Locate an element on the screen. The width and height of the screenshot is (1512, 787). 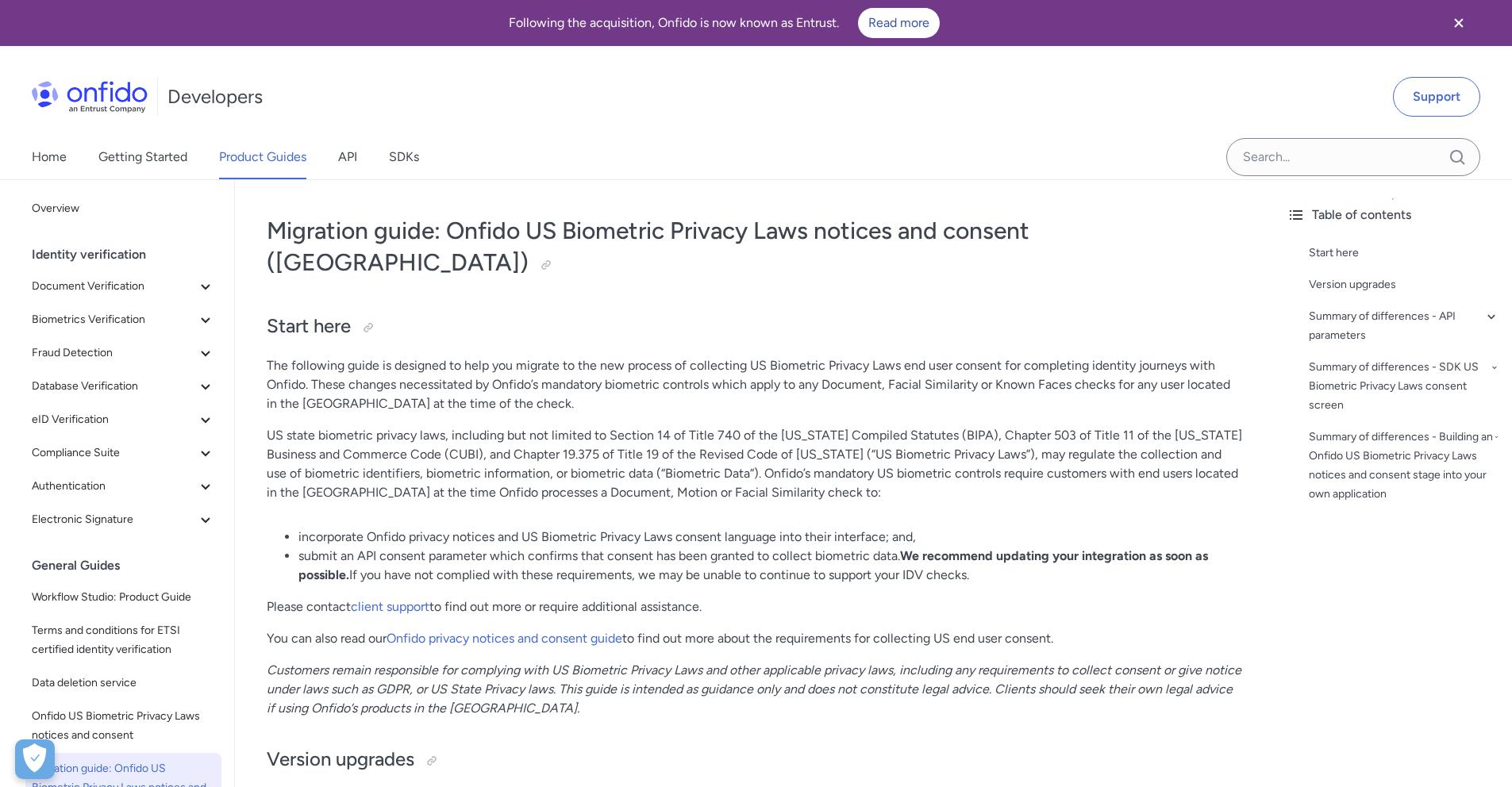
button: Compliance Suite is located at coordinates (123, 453).